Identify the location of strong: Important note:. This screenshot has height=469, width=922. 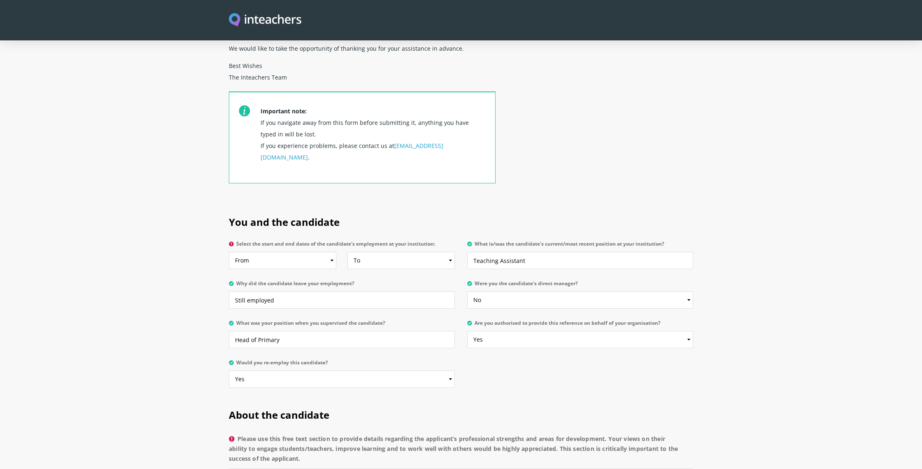
(284, 111).